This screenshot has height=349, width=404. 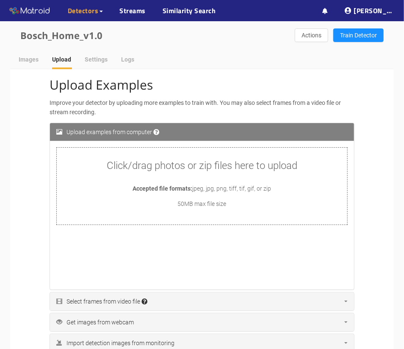 I want to click on div: Upload, so click(x=61, y=59).